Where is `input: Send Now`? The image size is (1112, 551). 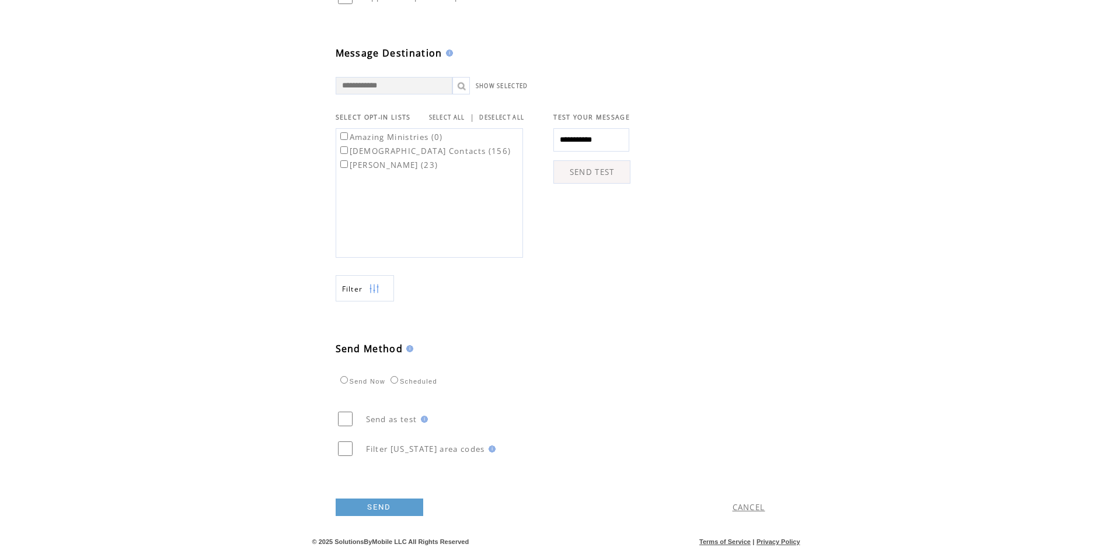 input: Send Now is located at coordinates (344, 380).